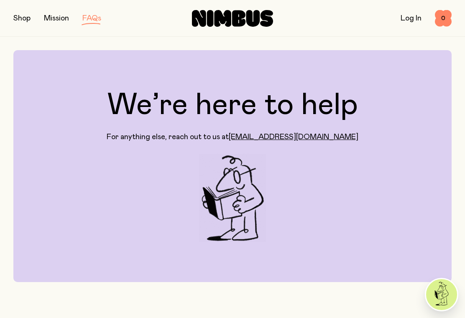 The image size is (465, 318). What do you see at coordinates (442, 295) in the screenshot?
I see `img: agent` at bounding box center [442, 295].